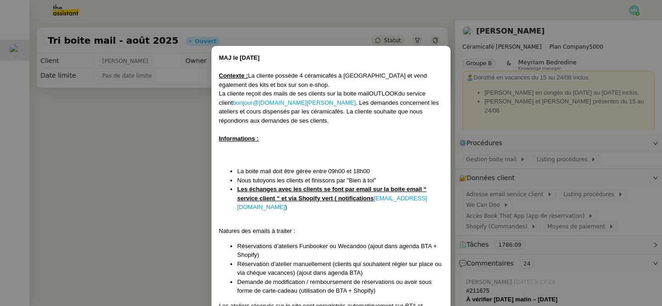 This screenshot has width=662, height=306. Describe the element at coordinates (332, 194) in the screenshot. I see `u: Les échanges avec les clients se font par email sur la boite email “ service client “ et via Shop...` at that location.